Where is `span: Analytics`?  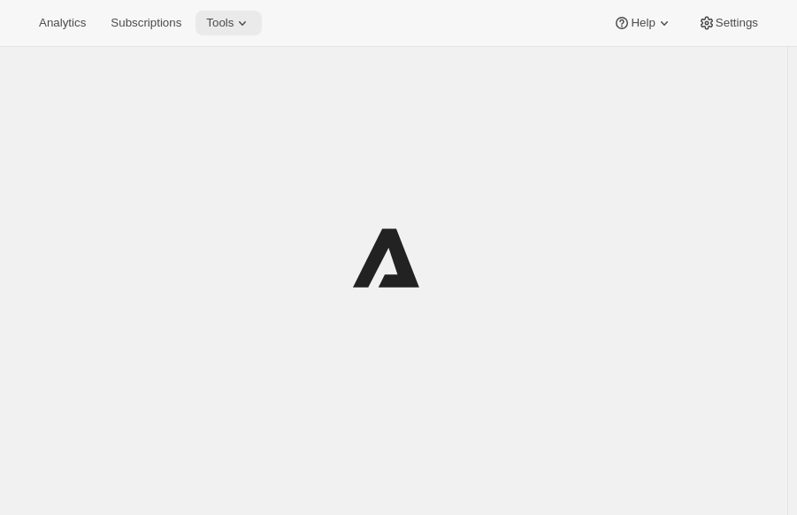
span: Analytics is located at coordinates (62, 23).